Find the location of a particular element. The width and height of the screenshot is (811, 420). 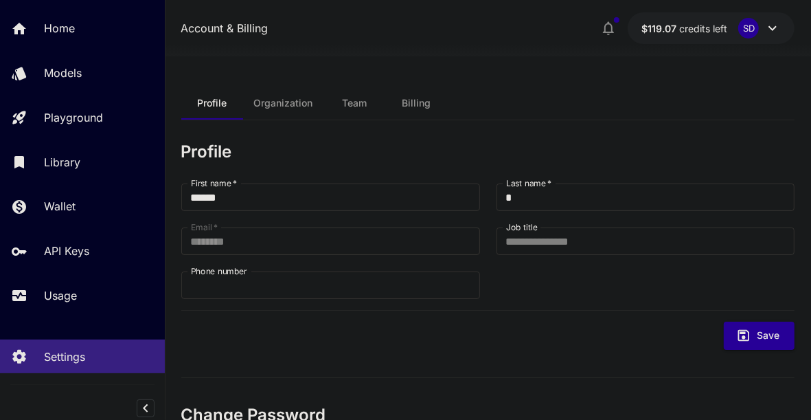

span: Billing is located at coordinates (417, 103).